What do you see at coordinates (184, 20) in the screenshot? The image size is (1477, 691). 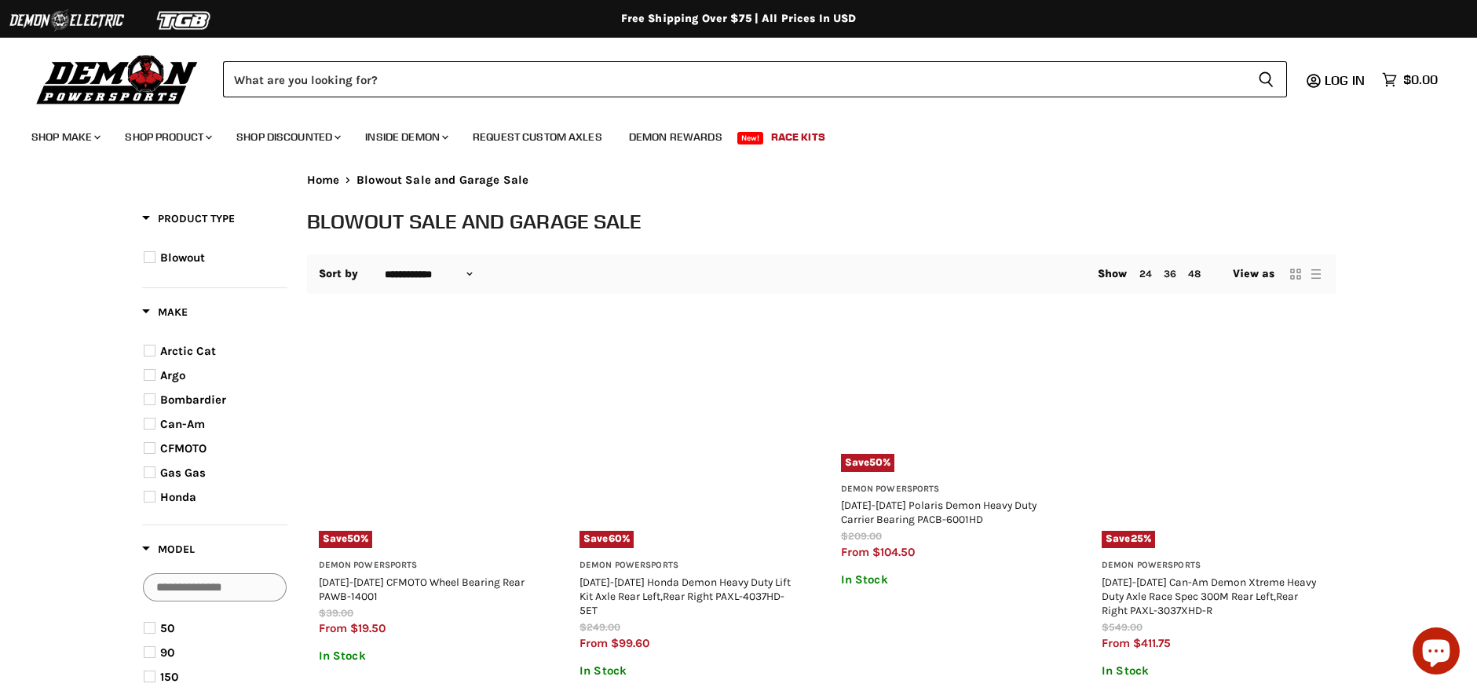 I see `img: TGB Logo 2` at bounding box center [184, 20].